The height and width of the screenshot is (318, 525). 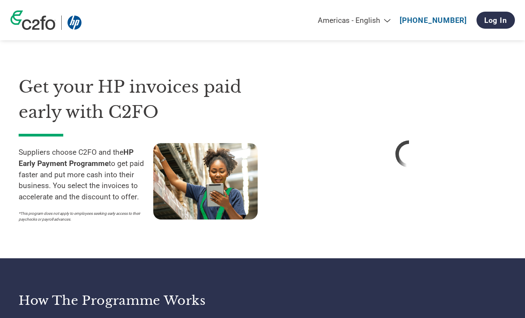 I want to click on img: HP, so click(x=75, y=23).